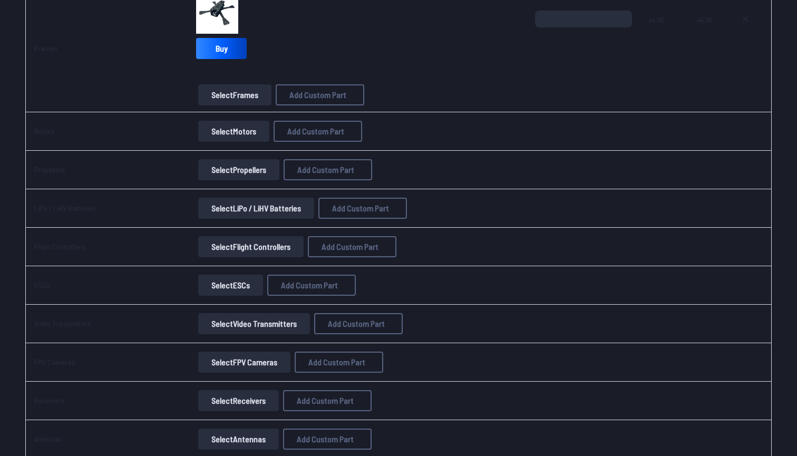  I want to click on a: Buy, so click(221, 49).